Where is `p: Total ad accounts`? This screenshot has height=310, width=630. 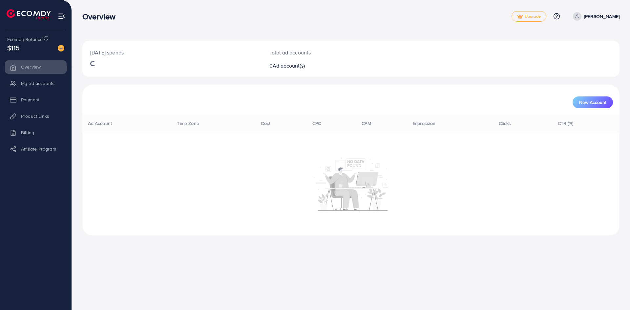 p: Total ad accounts is located at coordinates (329, 53).